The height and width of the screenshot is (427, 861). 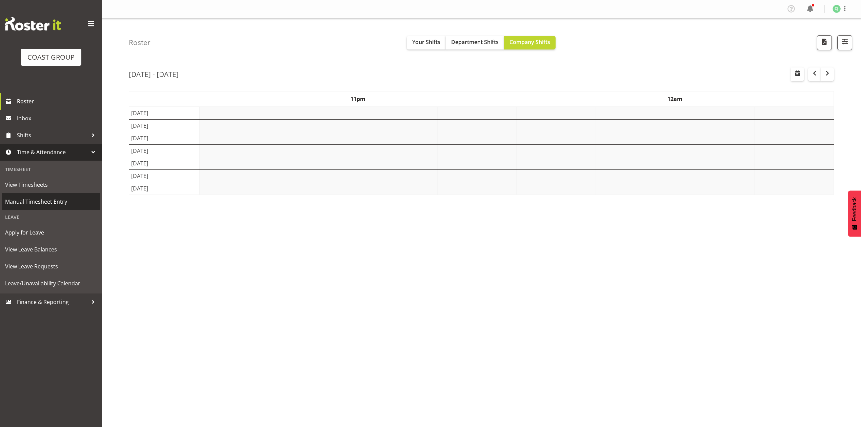 I want to click on button: Filter Shifts, so click(x=845, y=43).